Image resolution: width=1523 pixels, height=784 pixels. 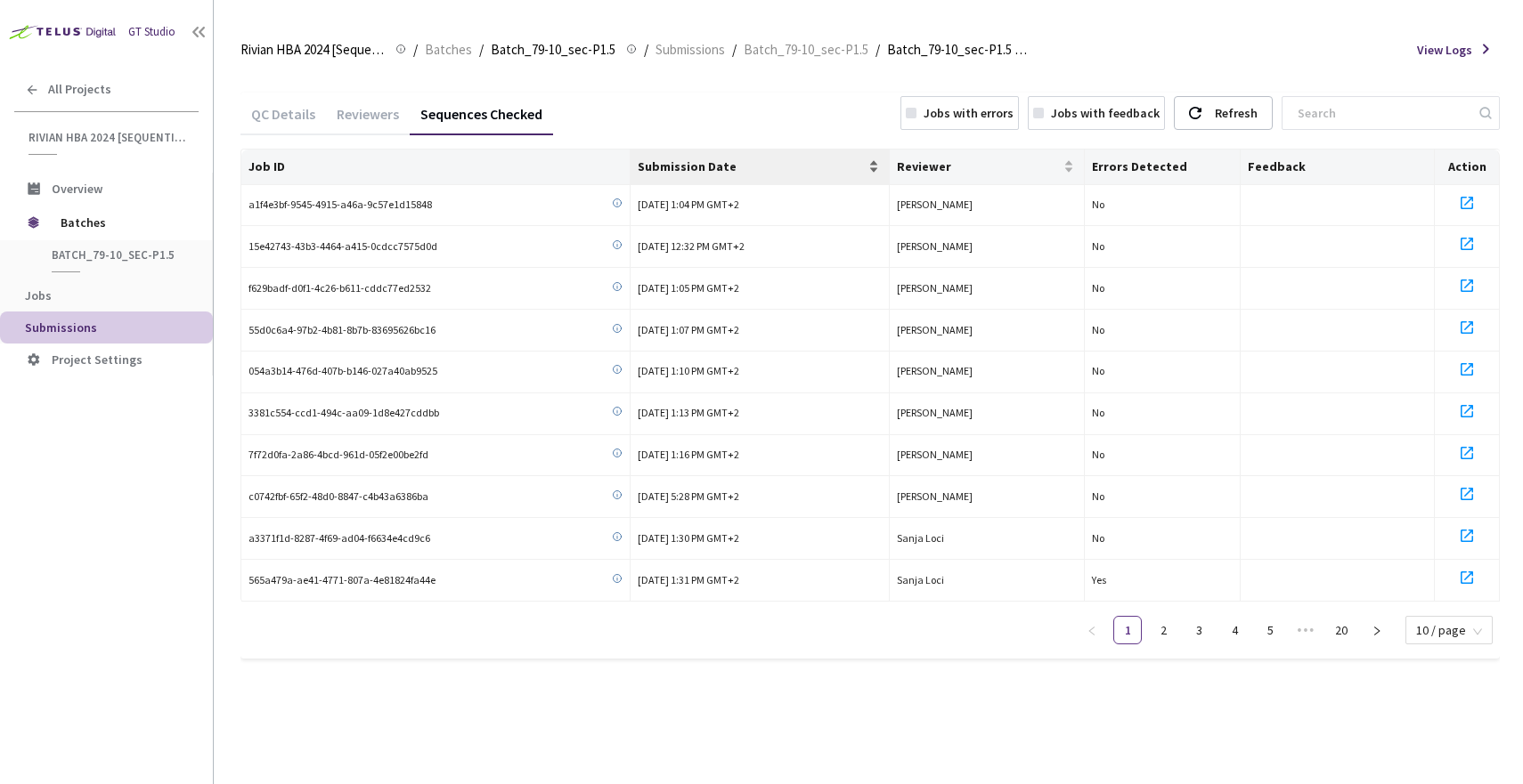 I want to click on span: c0742fbf-65f2-48d0-8847-c4b43a6386ba, so click(x=339, y=496).